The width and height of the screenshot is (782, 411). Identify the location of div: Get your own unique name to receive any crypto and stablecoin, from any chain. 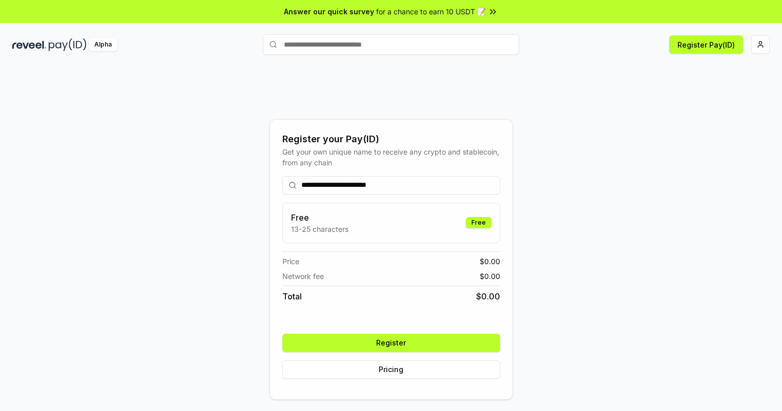
(391, 157).